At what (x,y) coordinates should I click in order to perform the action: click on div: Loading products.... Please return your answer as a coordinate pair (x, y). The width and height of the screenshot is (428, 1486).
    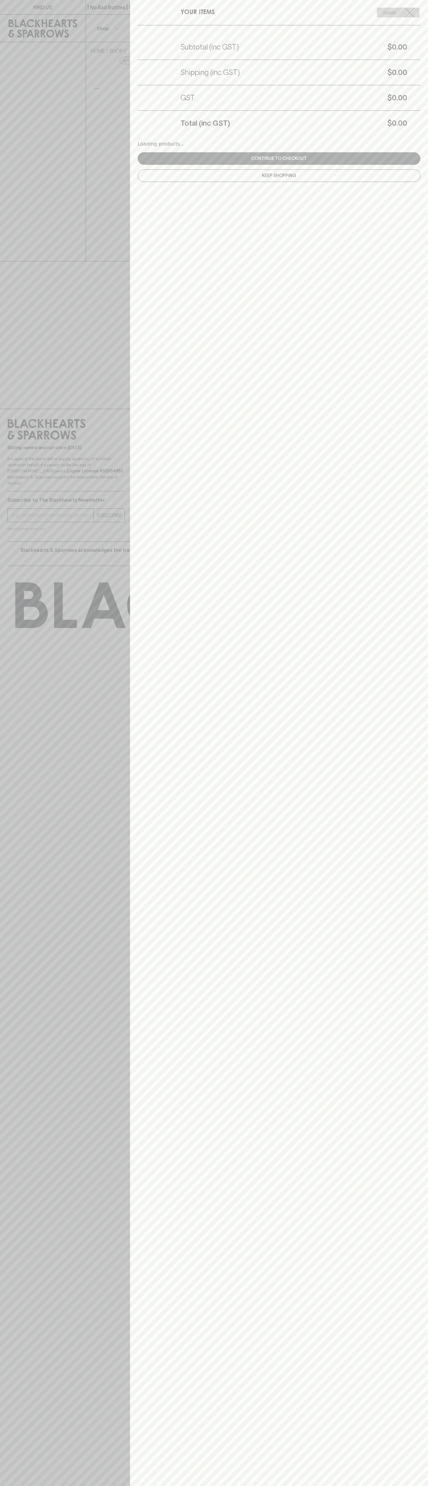
    Looking at the image, I should click on (279, 144).